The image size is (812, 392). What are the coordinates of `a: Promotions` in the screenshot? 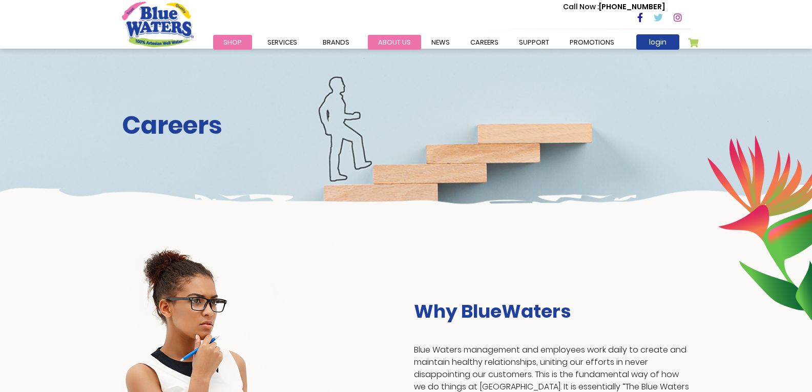 It's located at (592, 42).